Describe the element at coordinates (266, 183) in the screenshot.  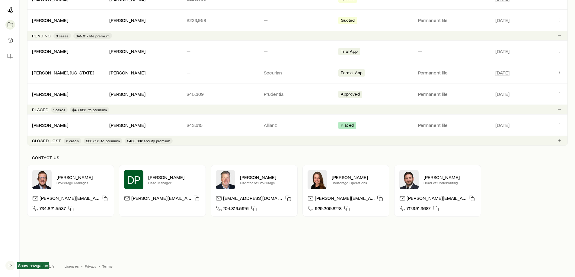
I see `p: Director of Brokerage` at that location.